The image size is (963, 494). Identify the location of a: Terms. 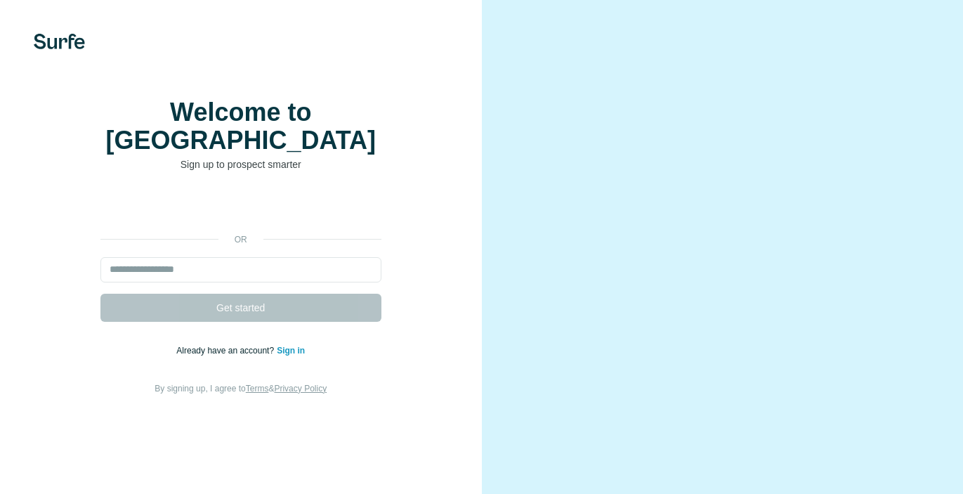
(257, 388).